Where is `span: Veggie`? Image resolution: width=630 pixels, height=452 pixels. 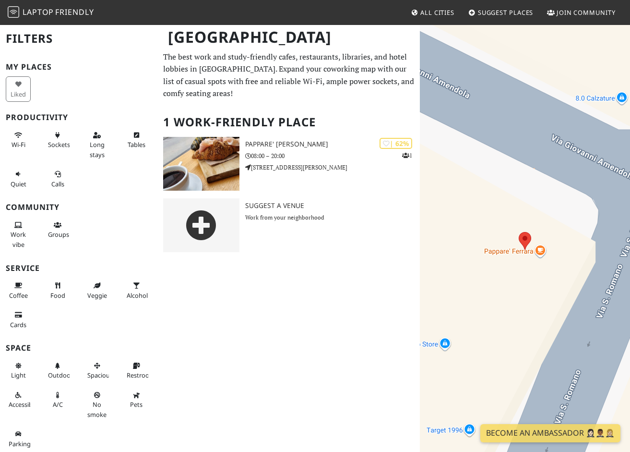
span: Veggie is located at coordinates (97, 295).